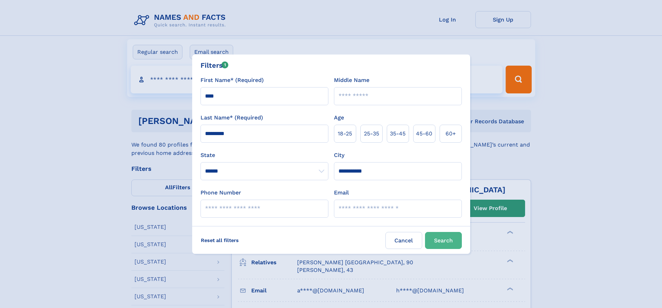  I want to click on label: First Name* (Required), so click(232, 80).